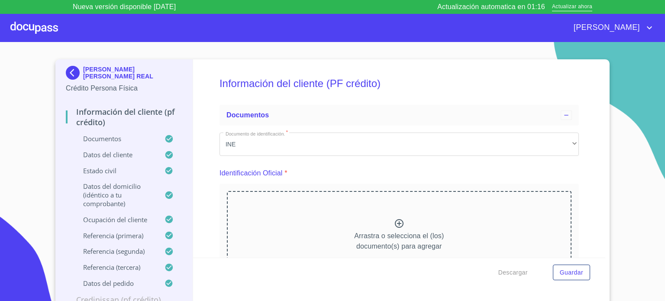  What do you see at coordinates (399, 241) in the screenshot?
I see `p: Arrastra o selecciona el (los) documento(s) para agregar` at bounding box center [399, 241].